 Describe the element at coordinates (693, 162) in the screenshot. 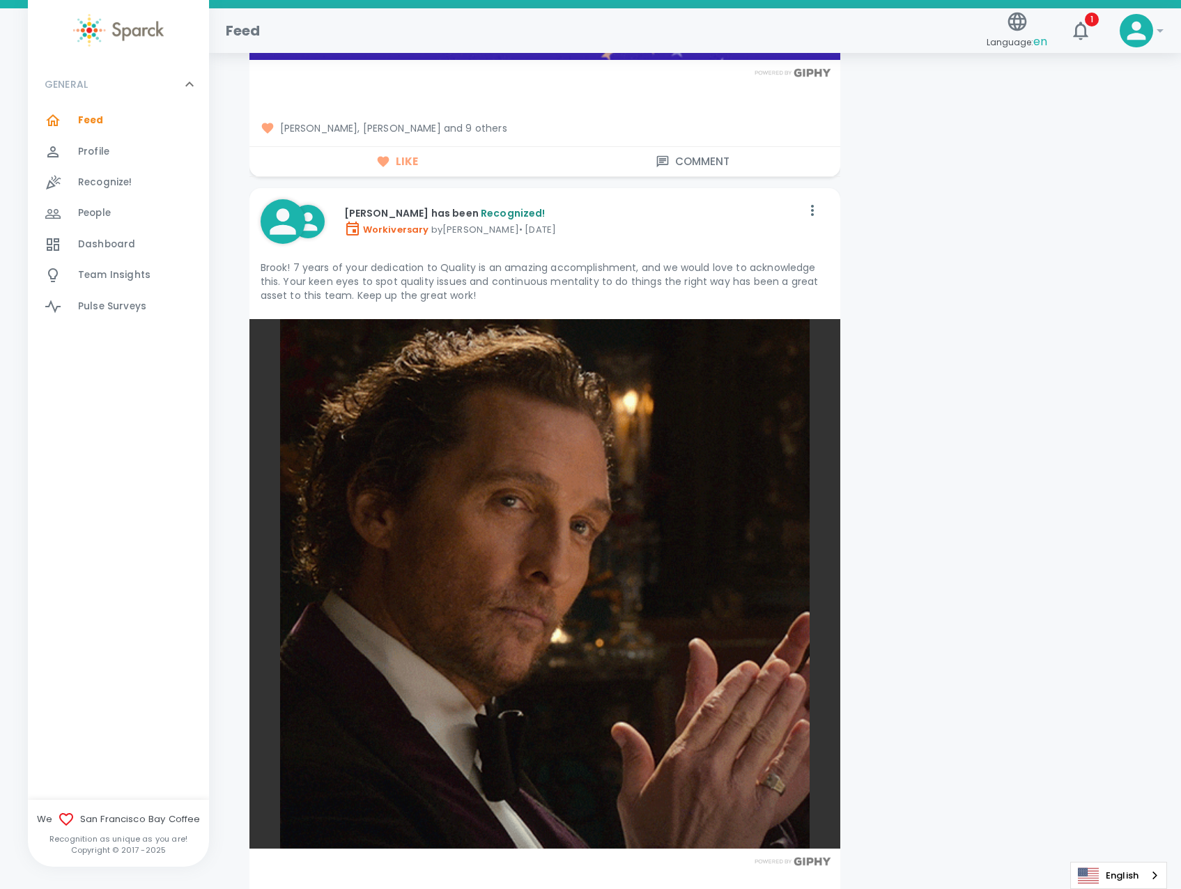

I see `button: Comment` at that location.